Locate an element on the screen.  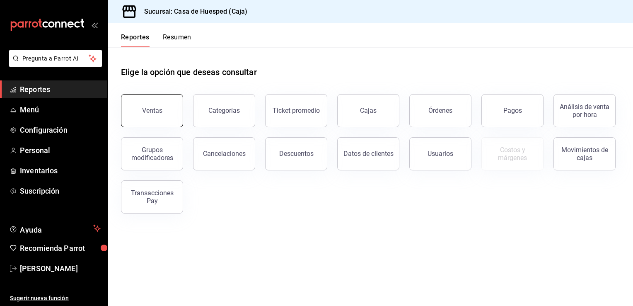
button: Descuentos is located at coordinates (296, 154).